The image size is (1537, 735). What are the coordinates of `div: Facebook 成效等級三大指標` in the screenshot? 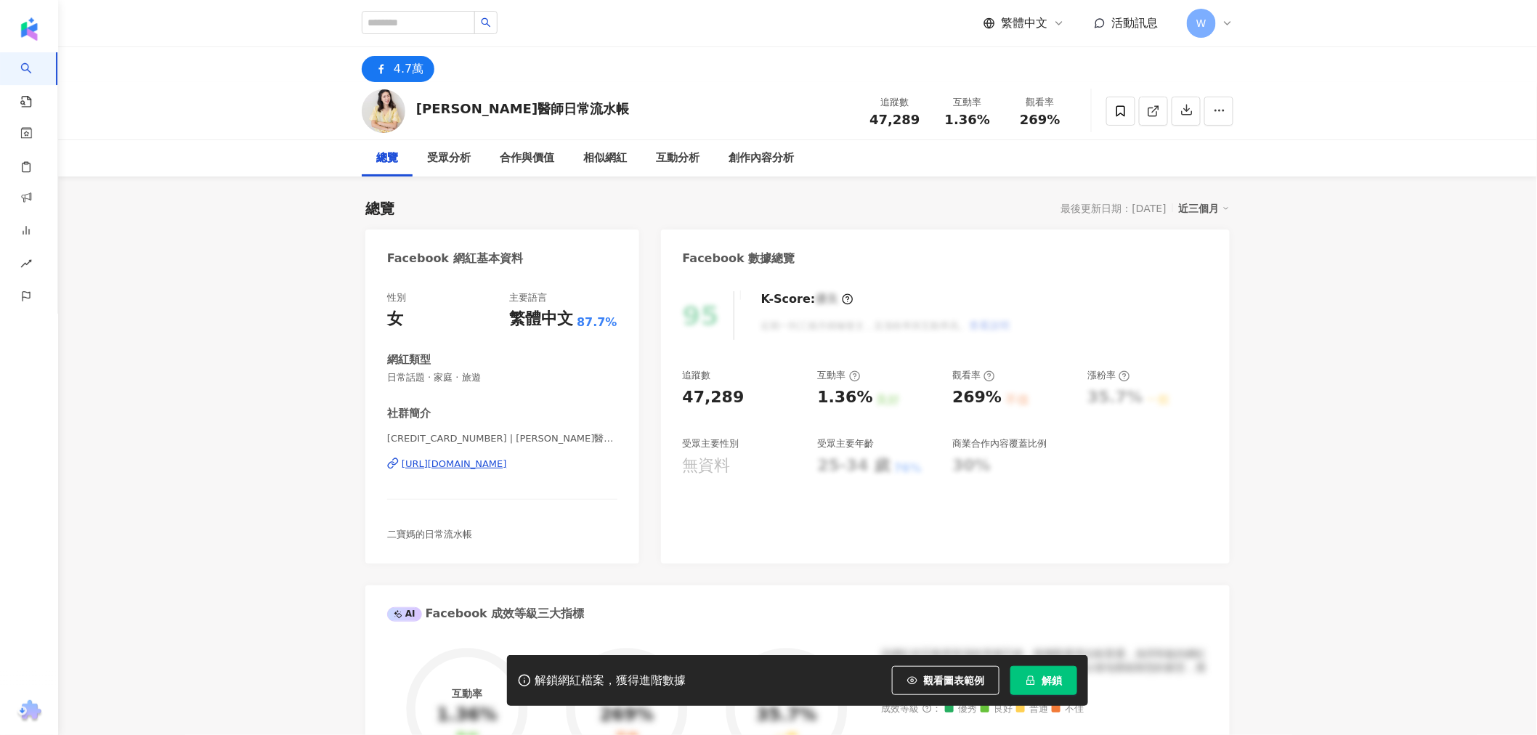 It's located at (486, 614).